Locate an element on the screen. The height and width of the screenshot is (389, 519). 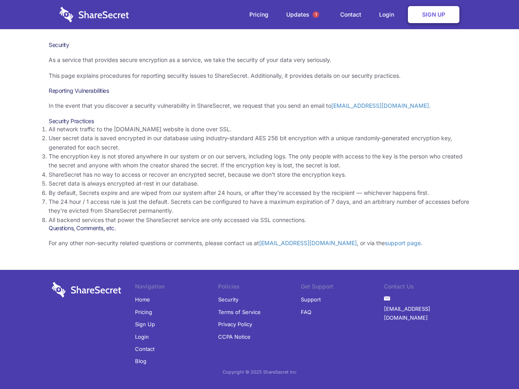
li: By default, Secrets expire and are wiped from our system after 24 hours, or after they’re accesse... is located at coordinates (260, 193).